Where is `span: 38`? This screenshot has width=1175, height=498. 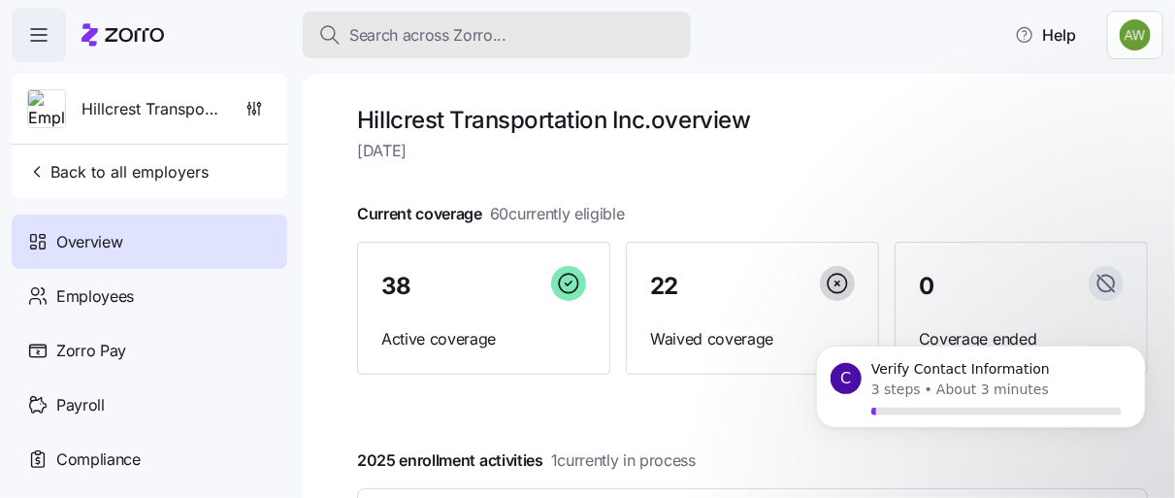
span: 38 is located at coordinates (396, 286).